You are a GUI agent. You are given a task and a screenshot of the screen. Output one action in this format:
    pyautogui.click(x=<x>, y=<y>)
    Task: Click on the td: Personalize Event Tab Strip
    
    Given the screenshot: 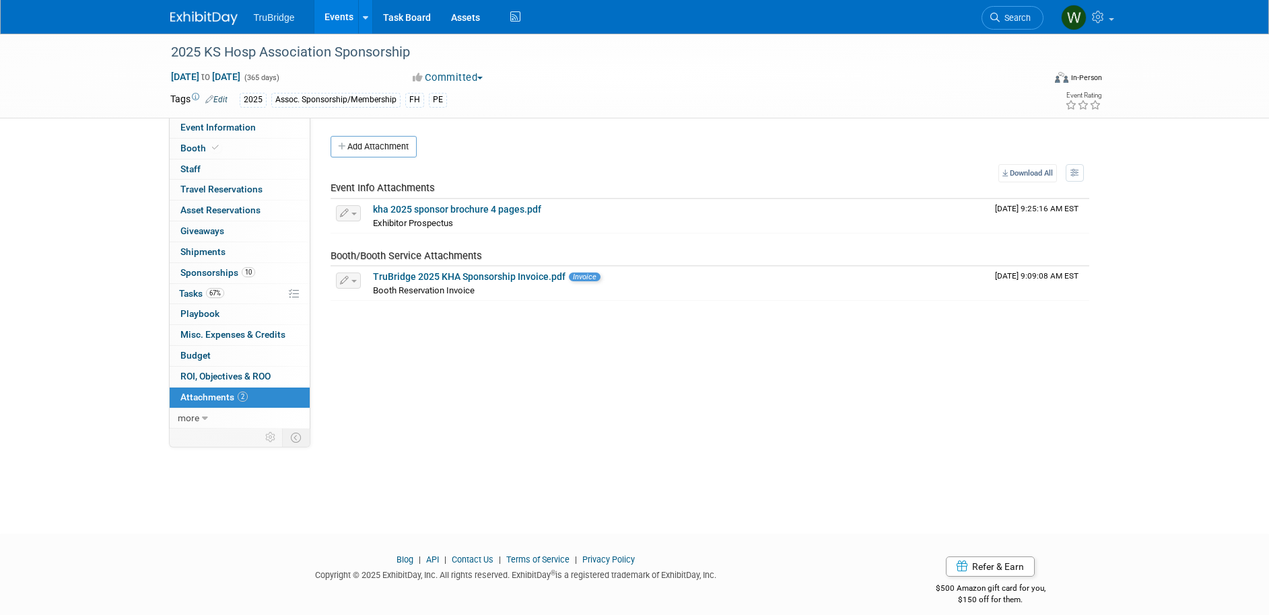 What is the action you would take?
    pyautogui.click(x=271, y=438)
    